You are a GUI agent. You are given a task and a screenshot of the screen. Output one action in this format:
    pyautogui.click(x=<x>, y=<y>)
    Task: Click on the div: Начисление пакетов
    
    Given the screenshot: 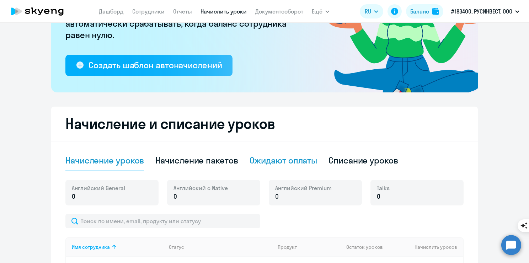 What is the action you would take?
    pyautogui.click(x=197, y=160)
    